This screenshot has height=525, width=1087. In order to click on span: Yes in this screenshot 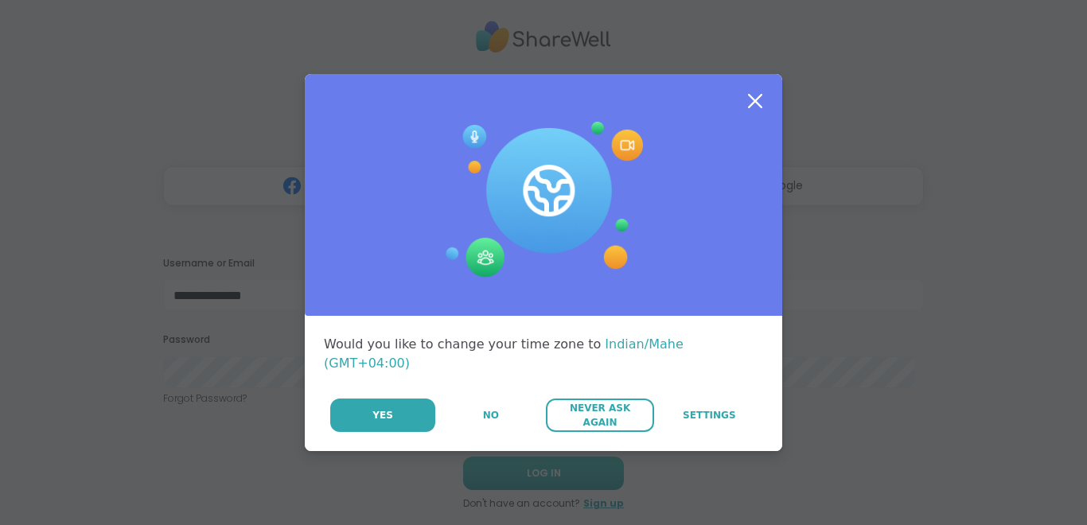, I will do `click(383, 416)`.